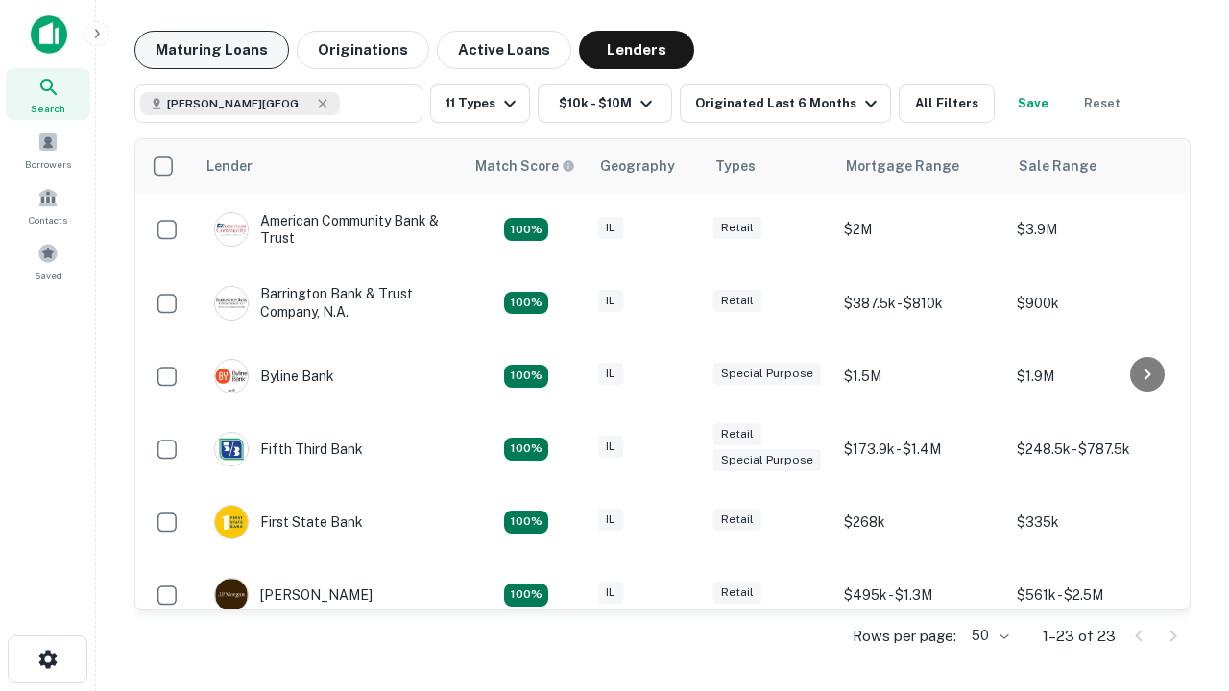 The height and width of the screenshot is (691, 1229). What do you see at coordinates (1102, 104) in the screenshot?
I see `button: Reset` at bounding box center [1102, 104].